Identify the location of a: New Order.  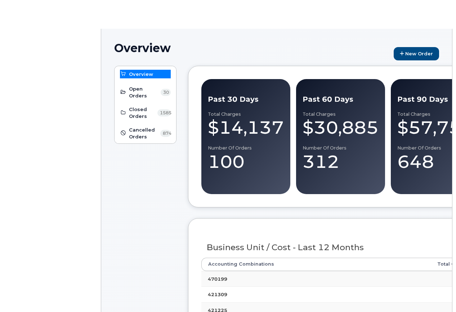
(416, 54).